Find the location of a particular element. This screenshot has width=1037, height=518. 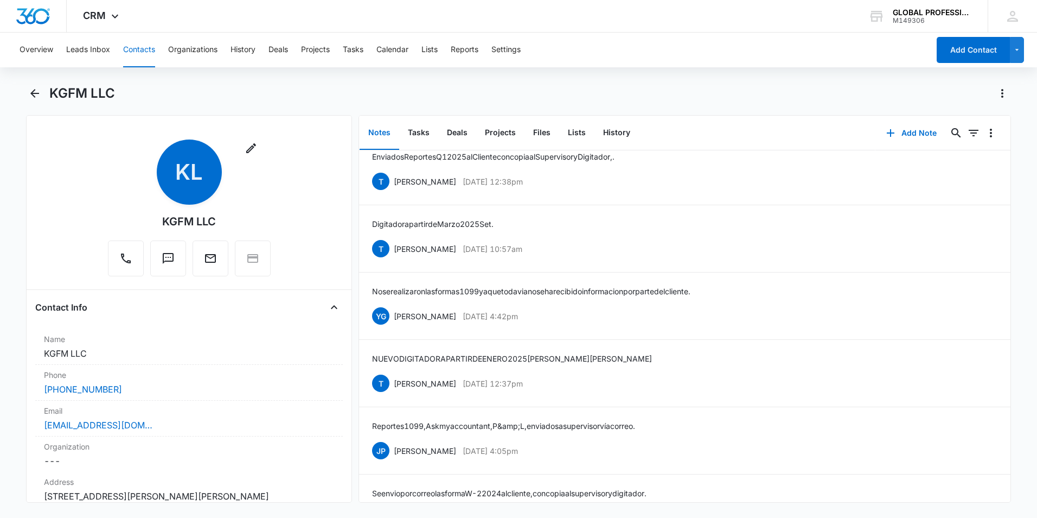

button: Calendar is located at coordinates (392, 50).